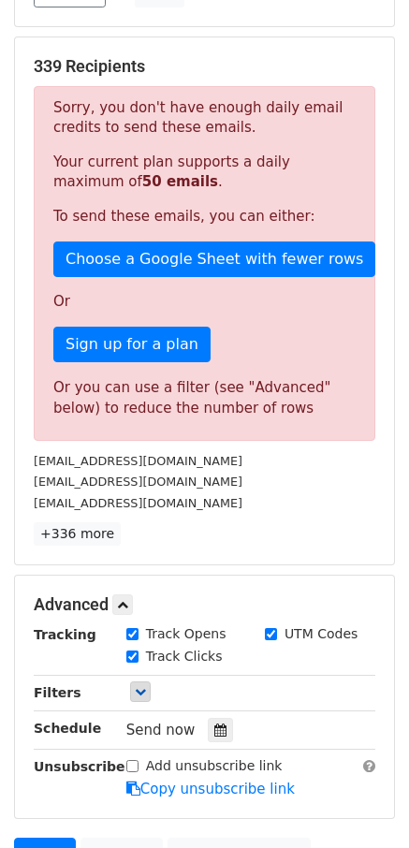  I want to click on h5: Advanced, so click(204, 605).